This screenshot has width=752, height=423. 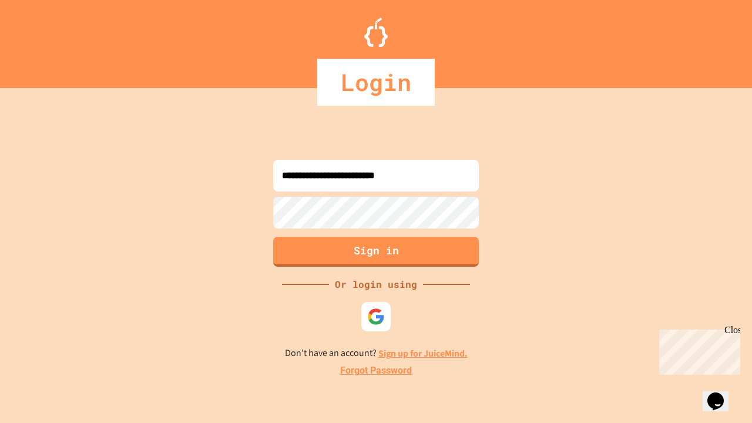 What do you see at coordinates (376, 371) in the screenshot?
I see `a: Forgot Password` at bounding box center [376, 371].